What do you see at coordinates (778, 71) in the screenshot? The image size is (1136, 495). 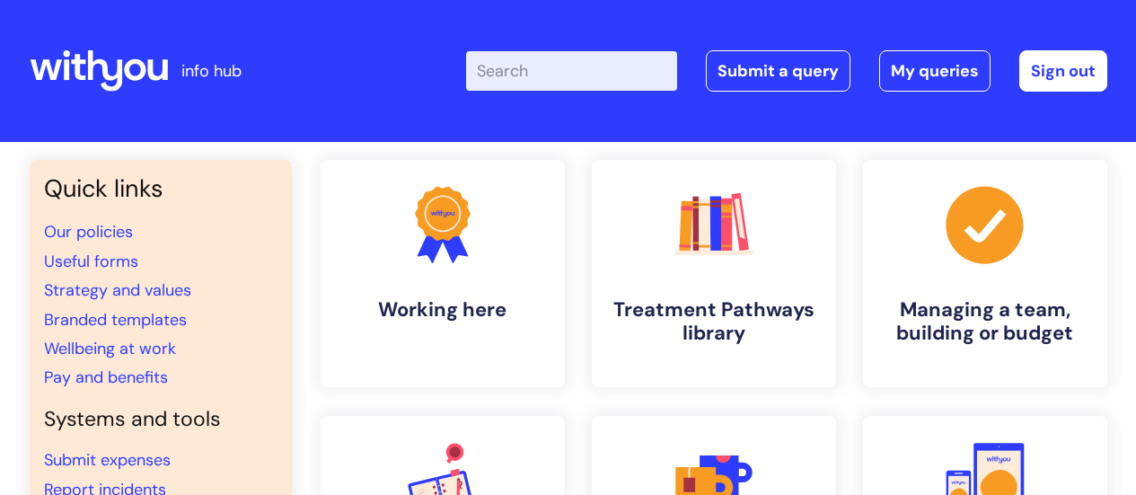 I see `a: Submit a query` at bounding box center [778, 71].